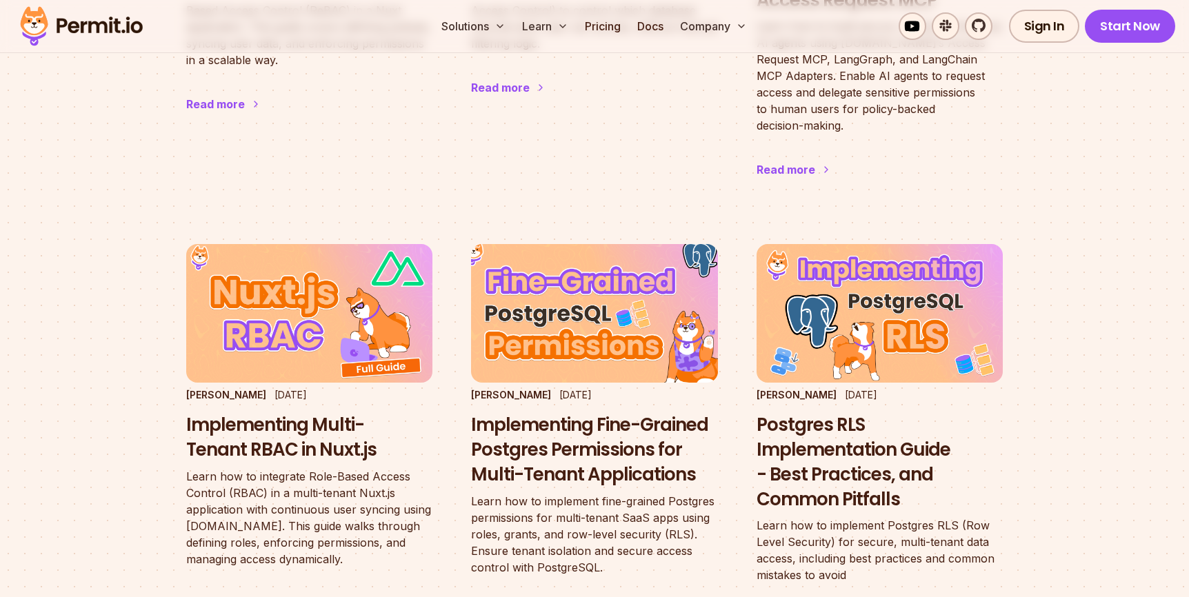 This screenshot has height=597, width=1189. What do you see at coordinates (594, 313) in the screenshot?
I see `img: Implementing Fine-Grained Postgres Permissions for Multi-Tenant Applications` at bounding box center [594, 313].